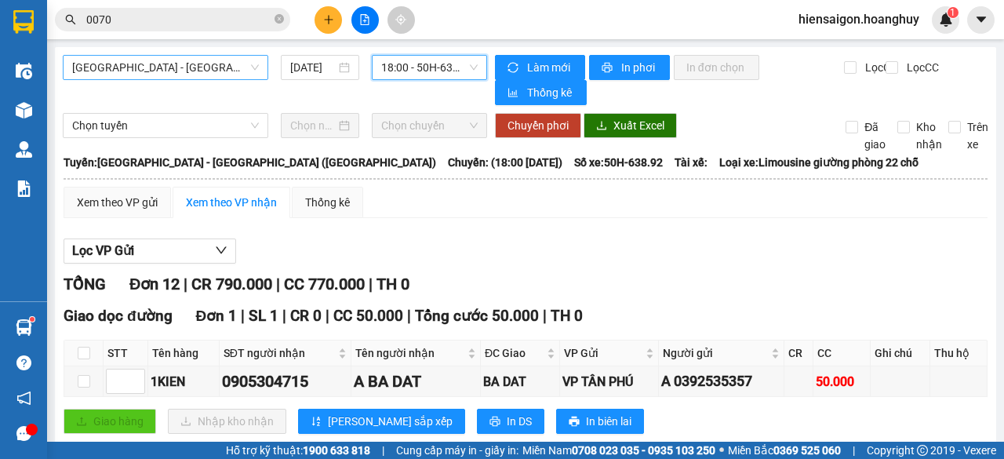  What do you see at coordinates (784, 450) in the screenshot?
I see `span: Miền Bắc` at bounding box center [784, 450].